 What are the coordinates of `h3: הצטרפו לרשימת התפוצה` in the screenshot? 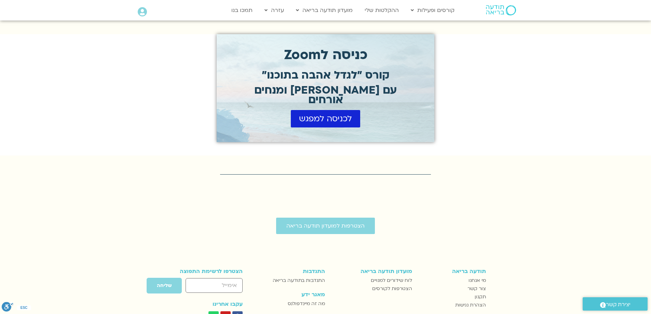 It's located at (204, 271).